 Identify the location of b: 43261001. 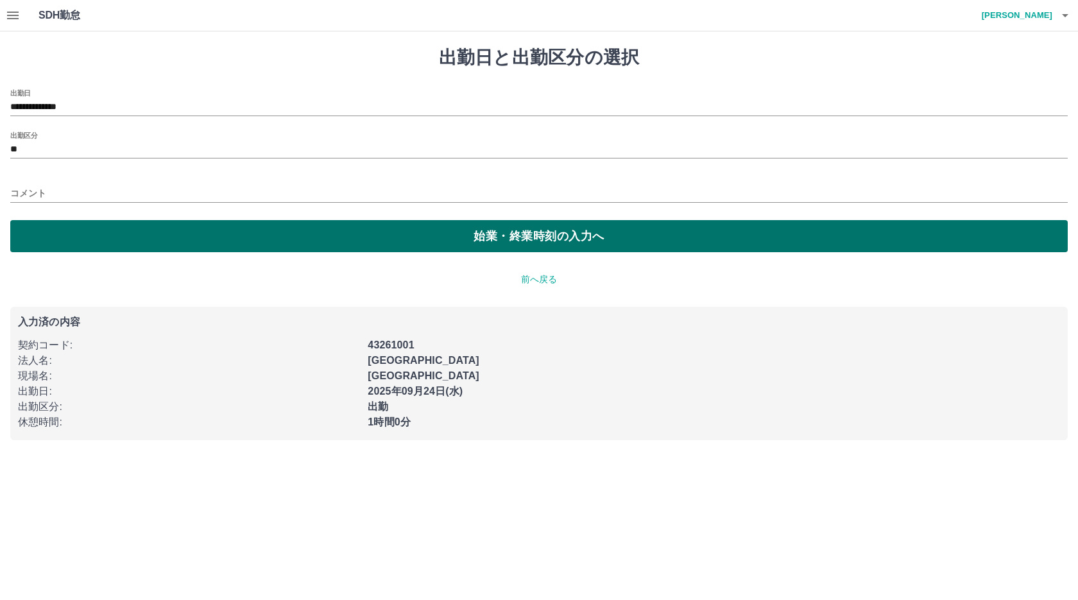
(391, 344).